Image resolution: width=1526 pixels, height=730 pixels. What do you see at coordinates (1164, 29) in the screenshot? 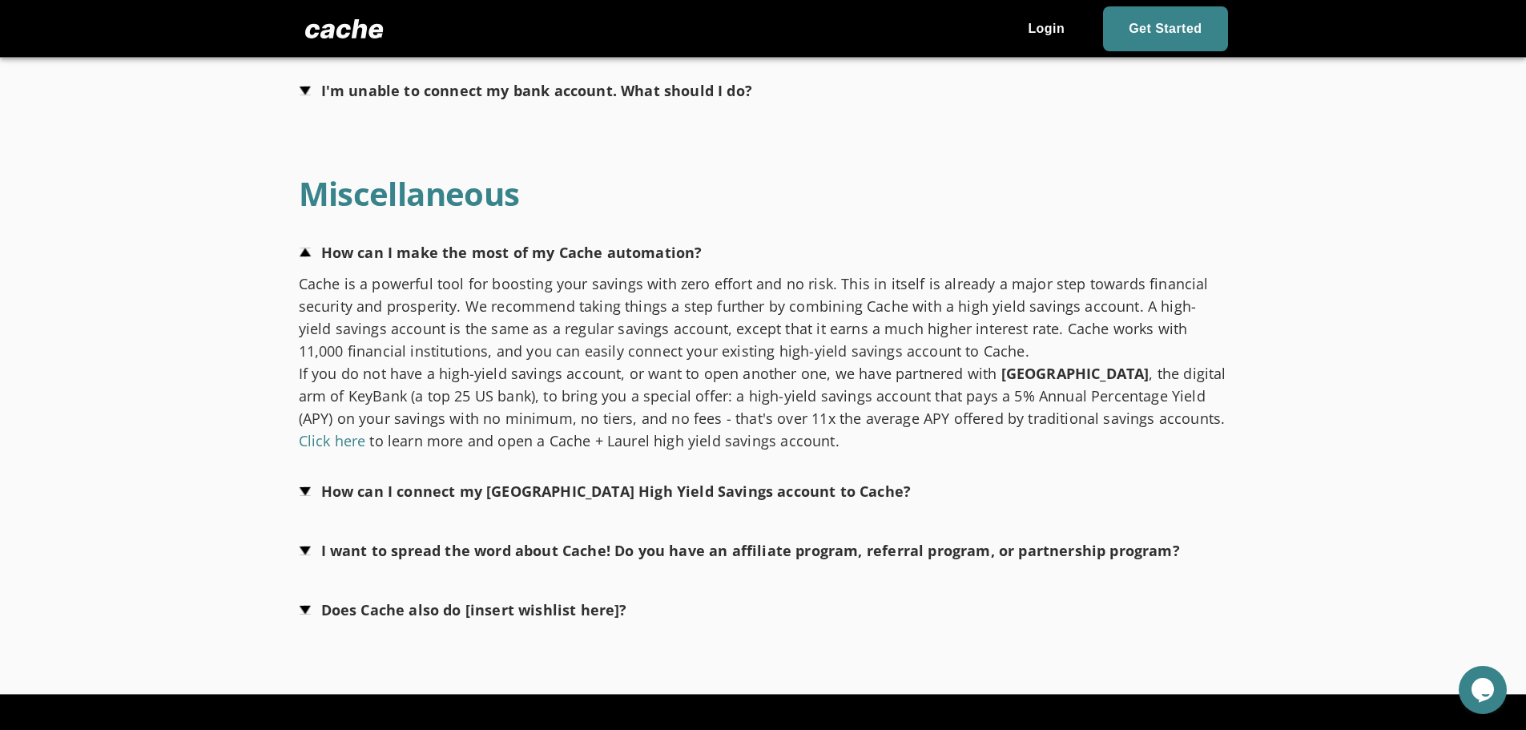
I see `a: Get Started` at bounding box center [1164, 29].